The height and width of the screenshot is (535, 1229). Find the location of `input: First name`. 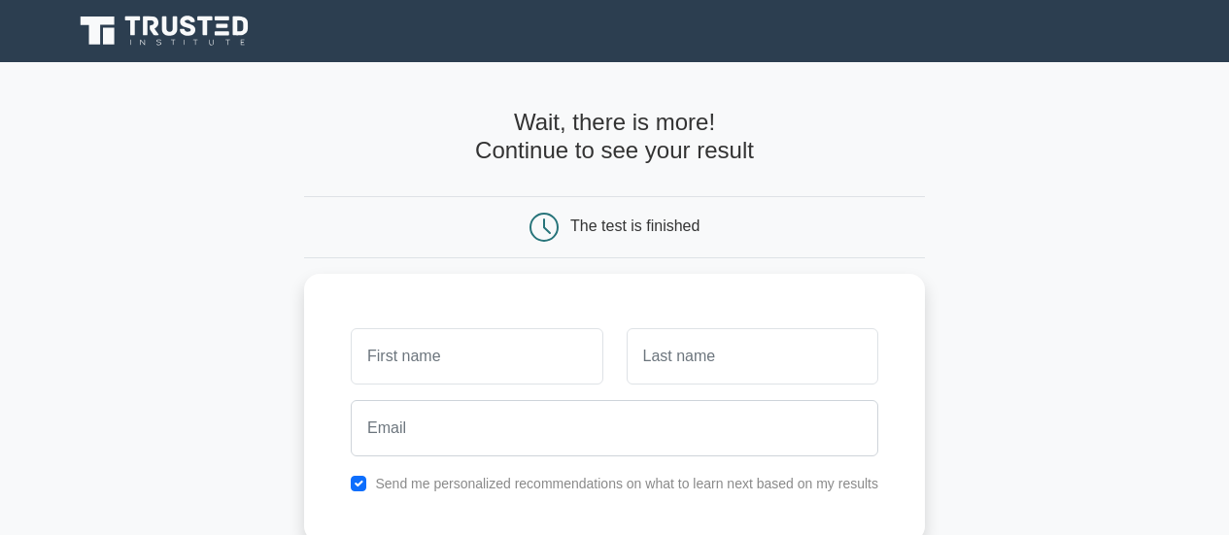

input: First name is located at coordinates (476, 356).